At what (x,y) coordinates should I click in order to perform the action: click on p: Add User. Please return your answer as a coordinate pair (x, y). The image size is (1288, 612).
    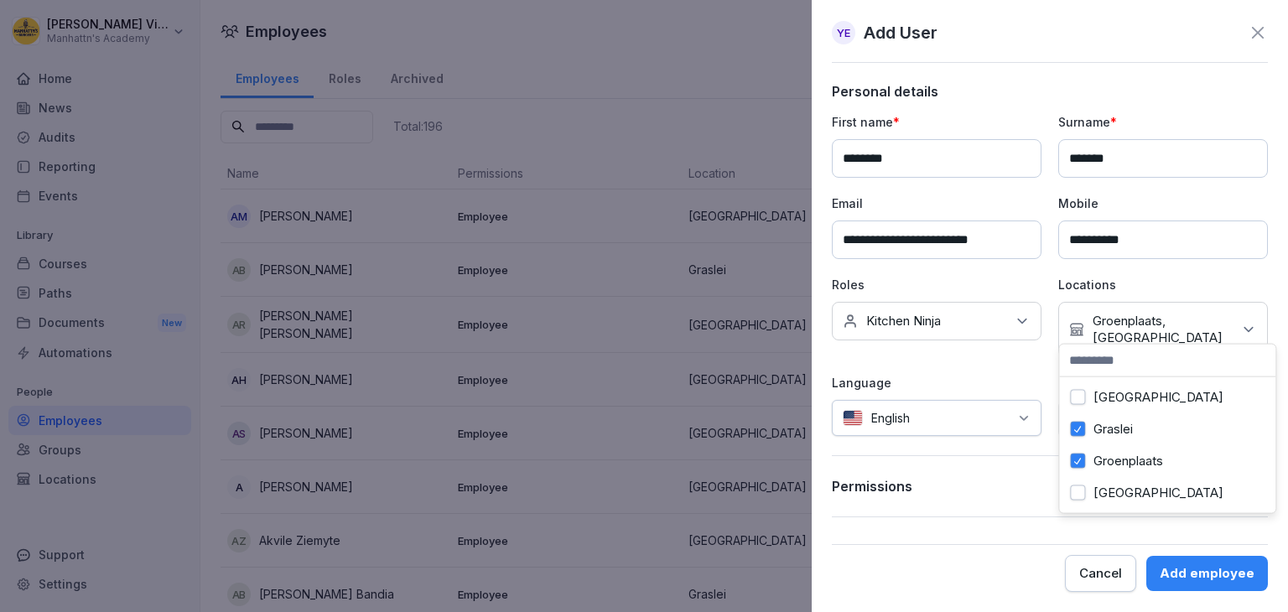
    Looking at the image, I should click on (901, 33).